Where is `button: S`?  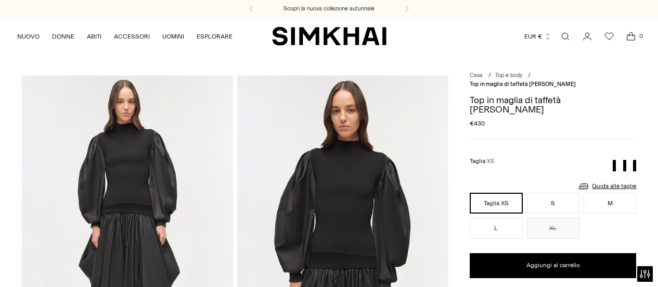 button: S is located at coordinates (553, 203).